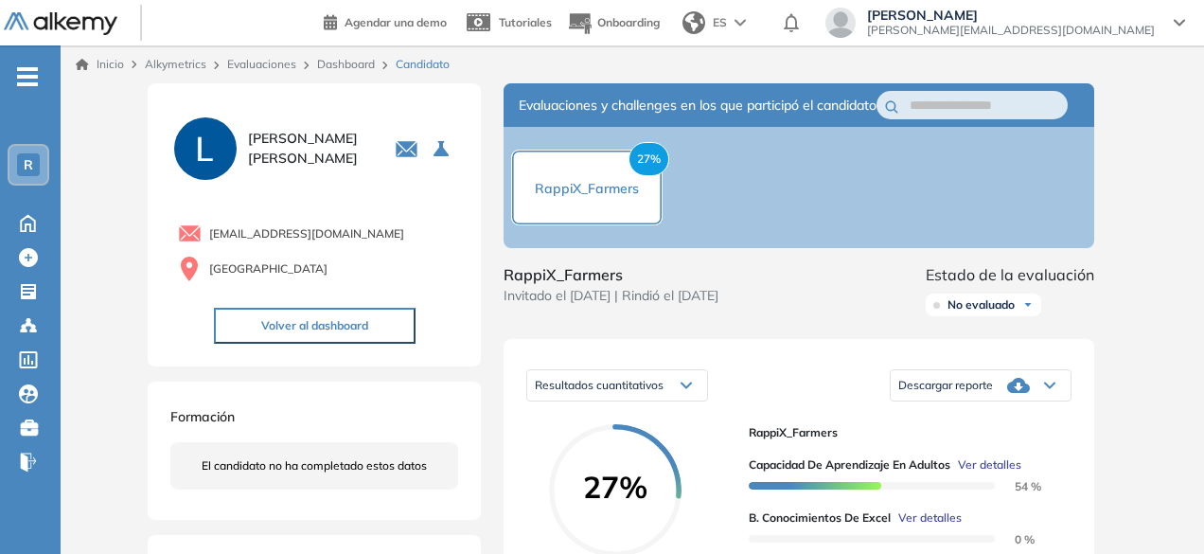 The width and height of the screenshot is (1204, 554). Describe the element at coordinates (614, 23) in the screenshot. I see `button: Onboarding` at that location.